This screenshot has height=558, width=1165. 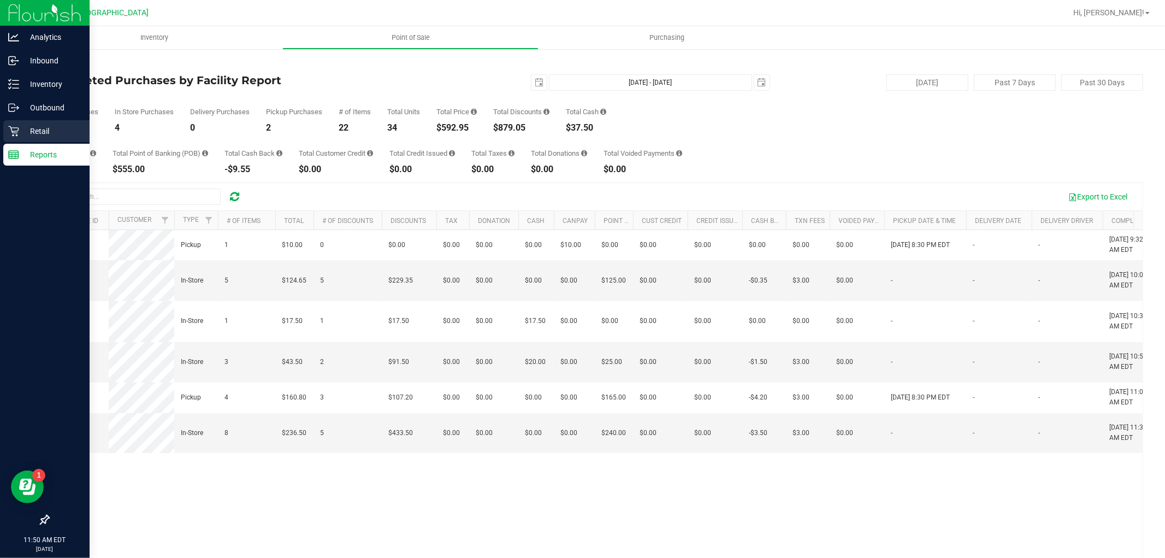 I want to click on span: In-Store, so click(x=192, y=362).